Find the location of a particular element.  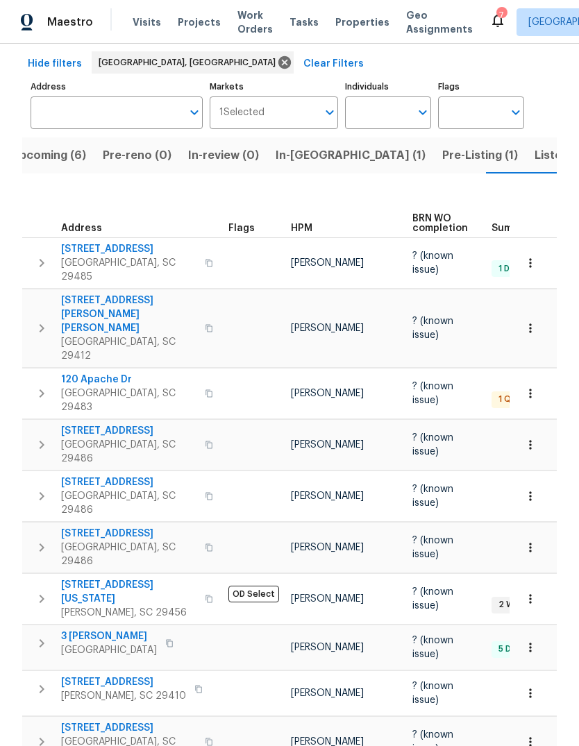

span: 1 Done is located at coordinates (512, 269).